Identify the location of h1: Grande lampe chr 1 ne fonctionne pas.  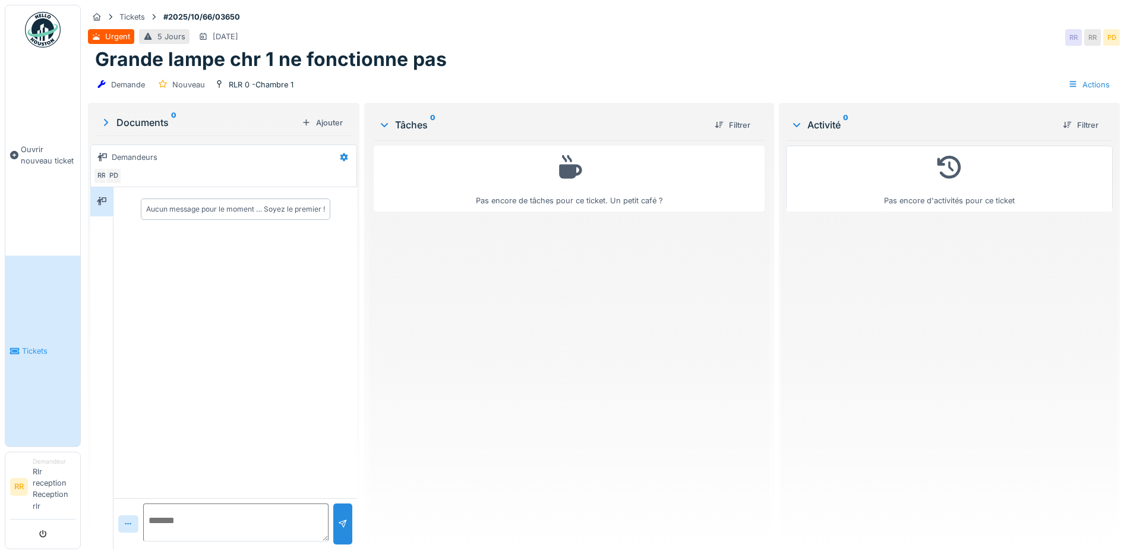
(271, 59).